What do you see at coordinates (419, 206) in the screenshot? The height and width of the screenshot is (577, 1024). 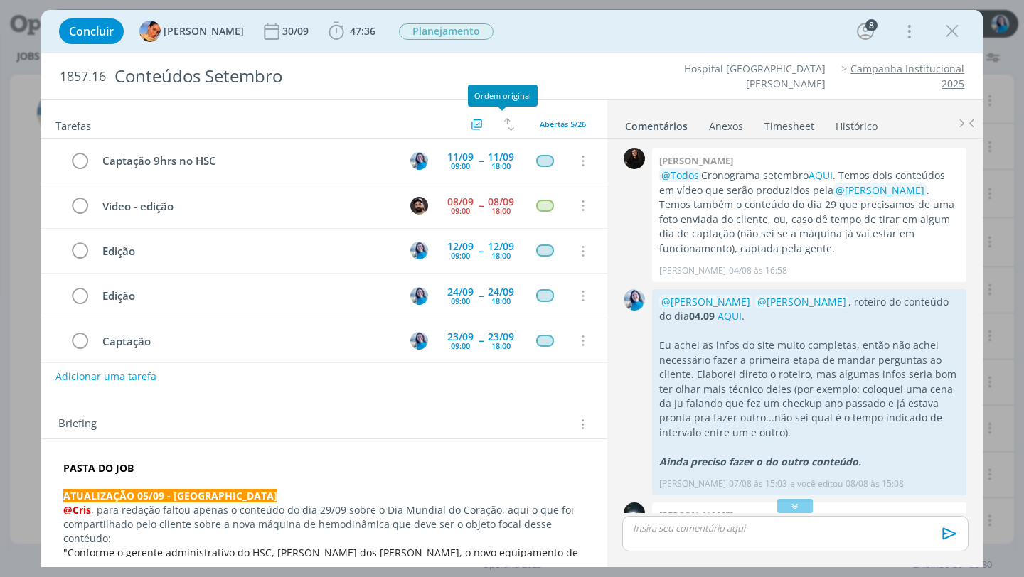 I see `button: B` at bounding box center [419, 206].